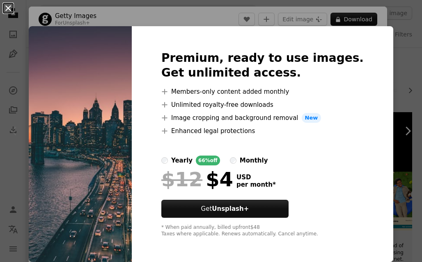  I want to click on div: * When paid annually, billed upfront $48 Taxes where applicable. Renews automatically. Cancel any..., so click(262, 231).